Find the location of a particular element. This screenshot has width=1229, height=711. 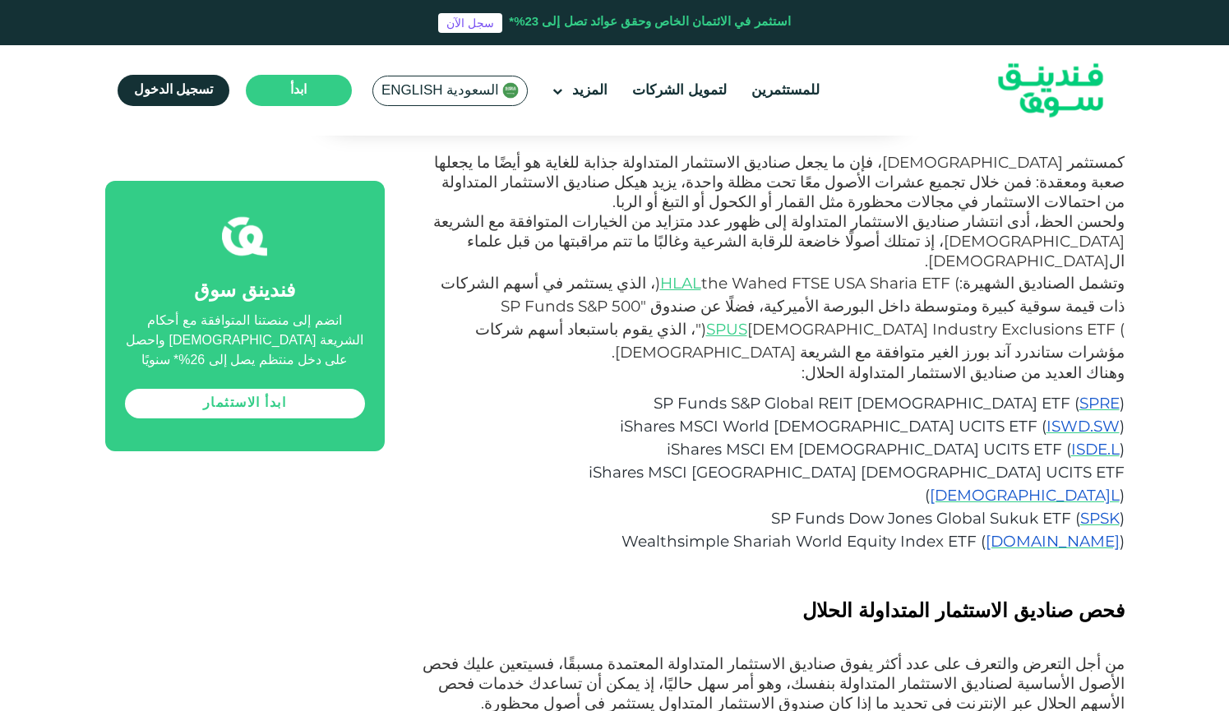

span: SPUS is located at coordinates (727, 329).